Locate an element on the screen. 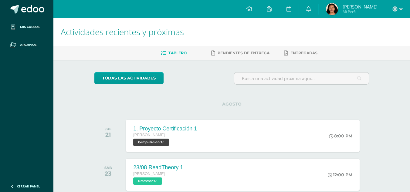 The width and height of the screenshot is (410, 192). div: 23/08 ReadTheory 1 is located at coordinates (158, 167).